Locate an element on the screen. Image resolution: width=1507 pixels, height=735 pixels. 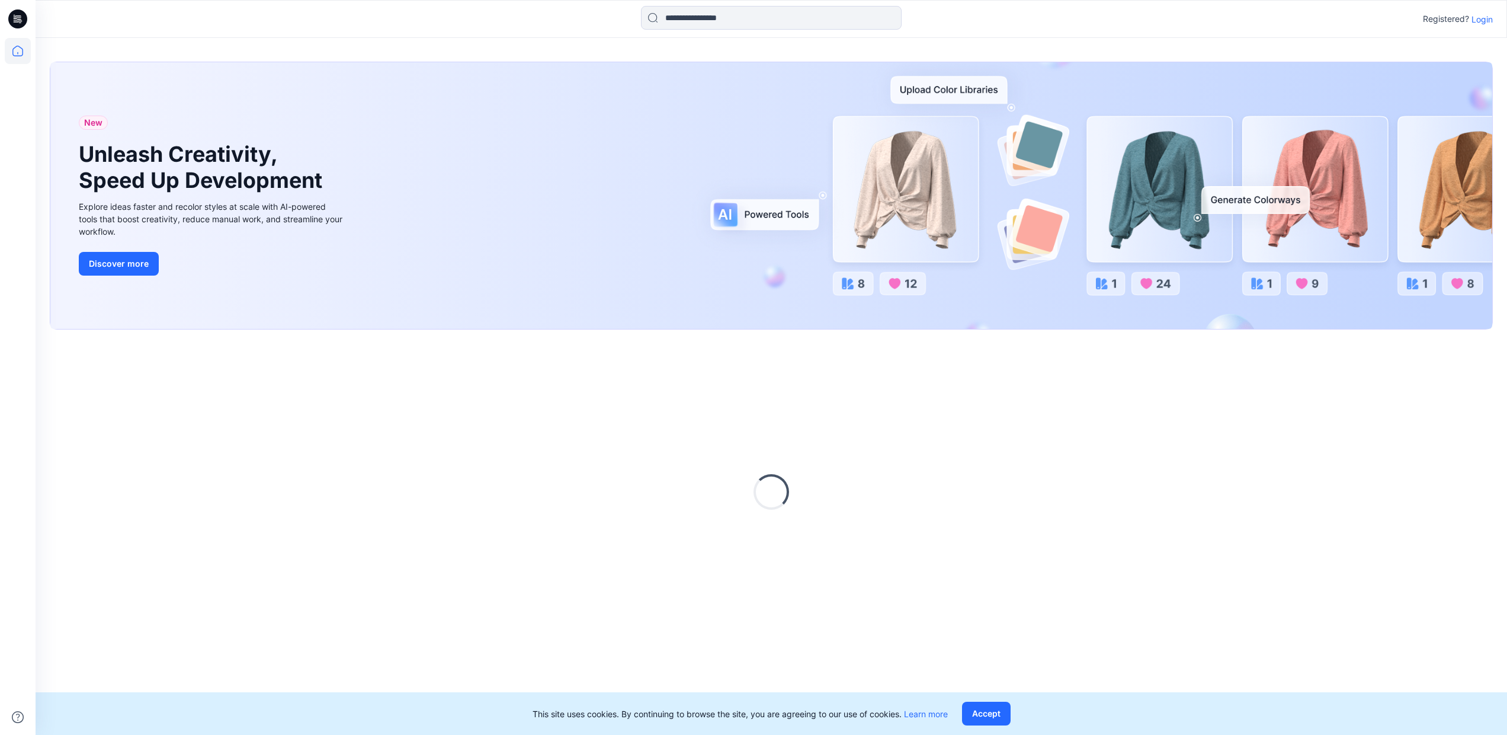
a: Discover more is located at coordinates (212, 264).